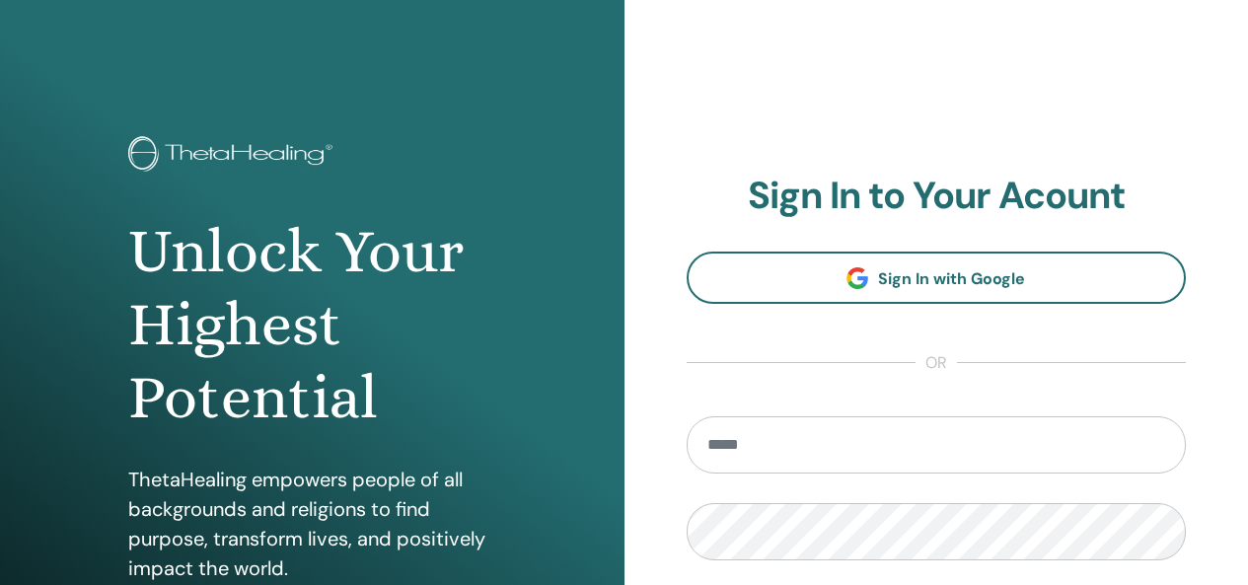 Image resolution: width=1248 pixels, height=585 pixels. I want to click on a: Sign In with Google, so click(936, 277).